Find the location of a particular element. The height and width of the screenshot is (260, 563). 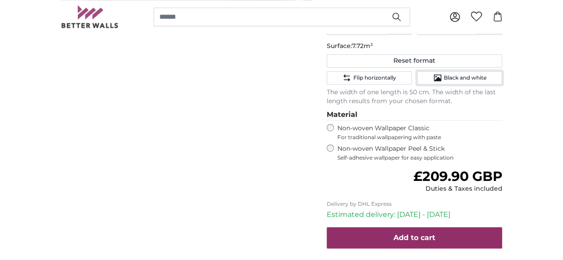

span: For traditional wallpapering with paste is located at coordinates (420, 138).